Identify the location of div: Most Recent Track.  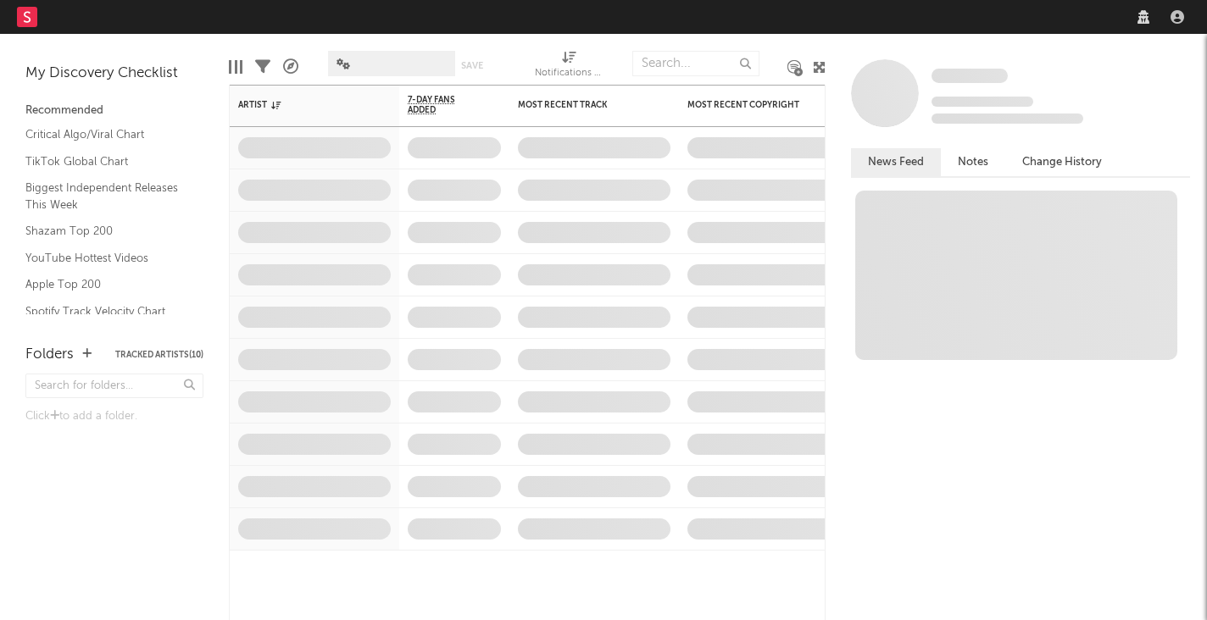
(581, 105).